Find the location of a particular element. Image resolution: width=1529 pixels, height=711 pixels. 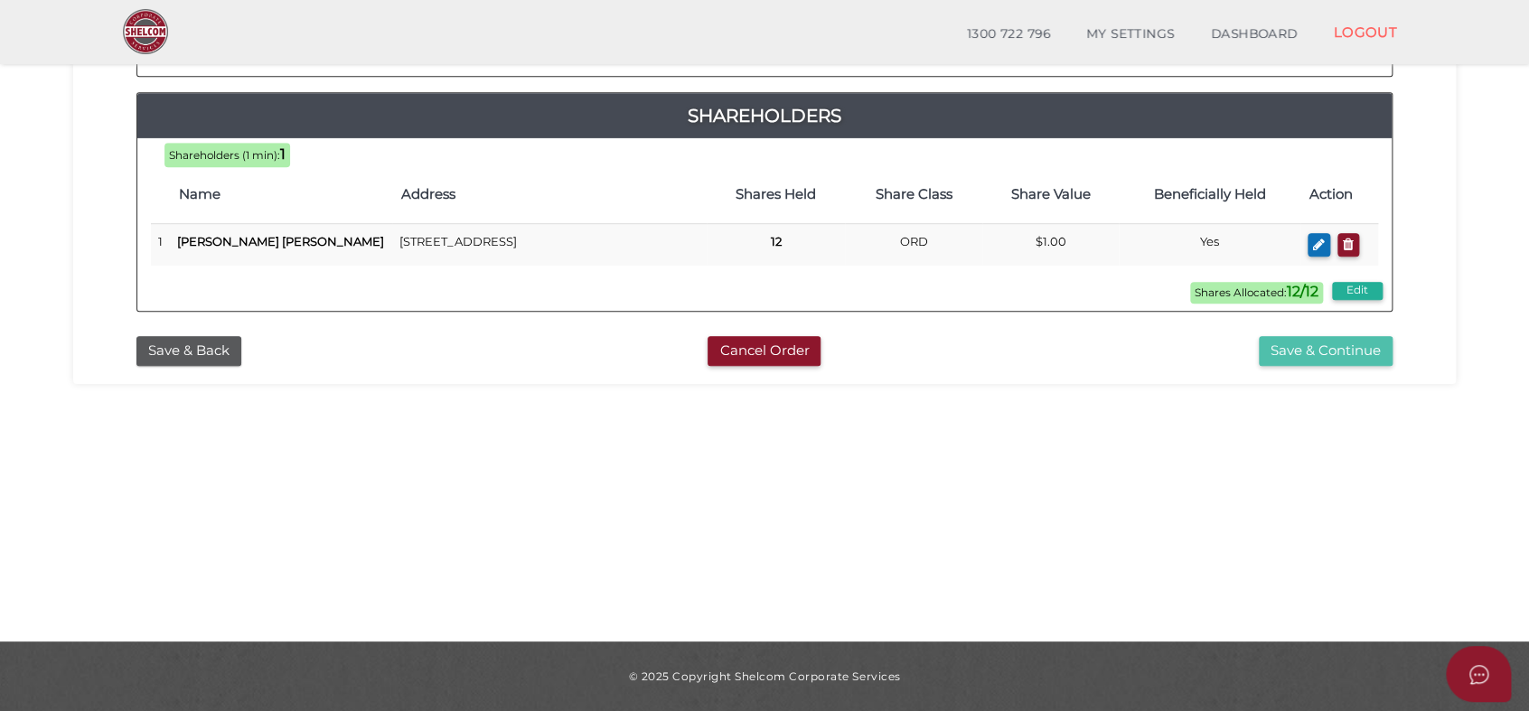

button: Cancel Order is located at coordinates (764, 351).